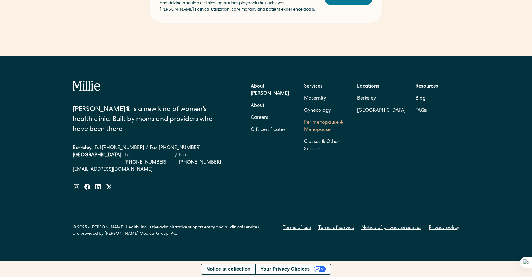 The height and width of the screenshot is (277, 532). What do you see at coordinates (268, 130) in the screenshot?
I see `a: Gift certificates` at bounding box center [268, 130].